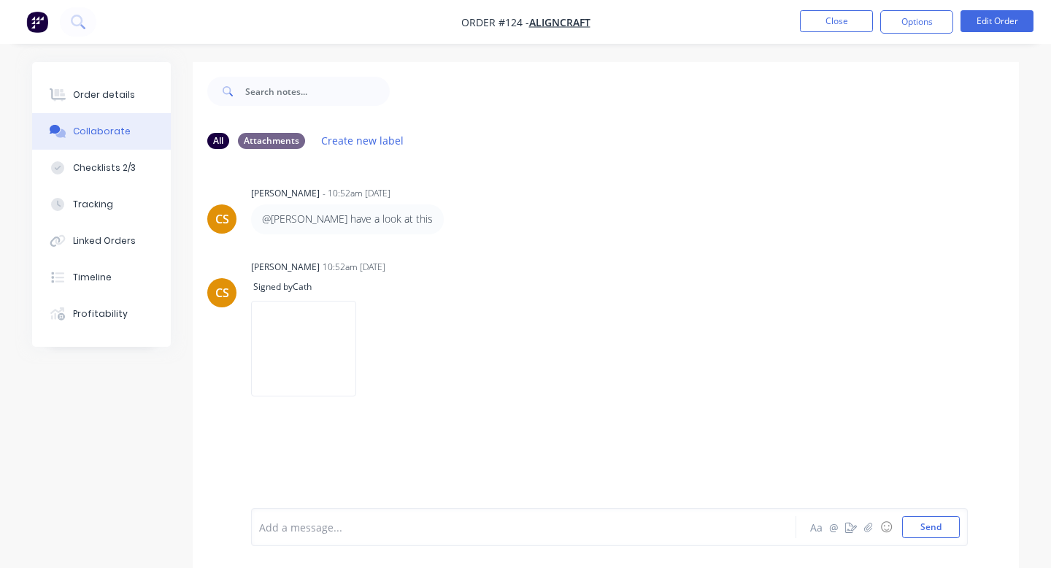 This screenshot has width=1051, height=568. Describe the element at coordinates (816, 527) in the screenshot. I see `button: Aa` at that location.